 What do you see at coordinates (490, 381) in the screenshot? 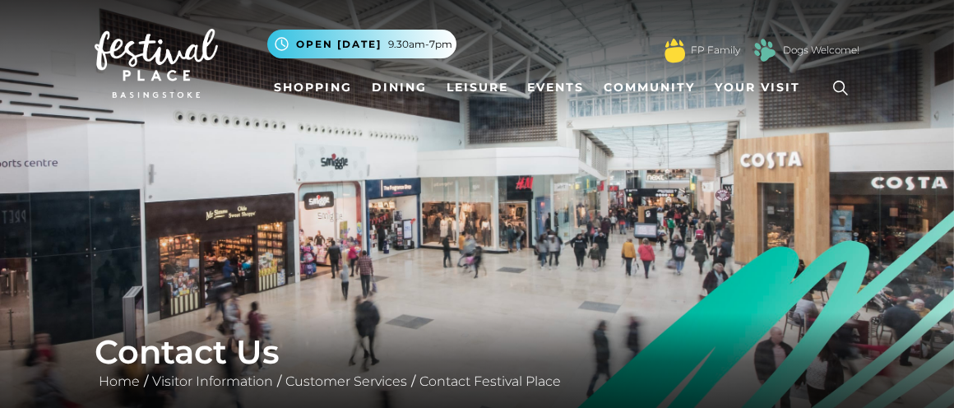
I see `a: Contact Festival Place` at bounding box center [490, 381].